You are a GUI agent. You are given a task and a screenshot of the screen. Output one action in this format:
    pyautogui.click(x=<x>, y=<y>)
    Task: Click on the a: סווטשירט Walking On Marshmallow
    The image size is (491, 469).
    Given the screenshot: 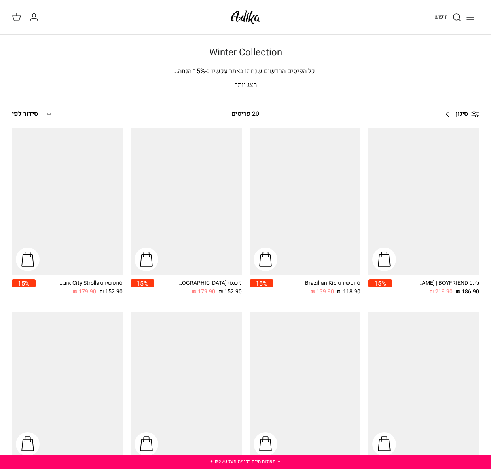 What is the action you would take?
    pyautogui.click(x=424, y=386)
    